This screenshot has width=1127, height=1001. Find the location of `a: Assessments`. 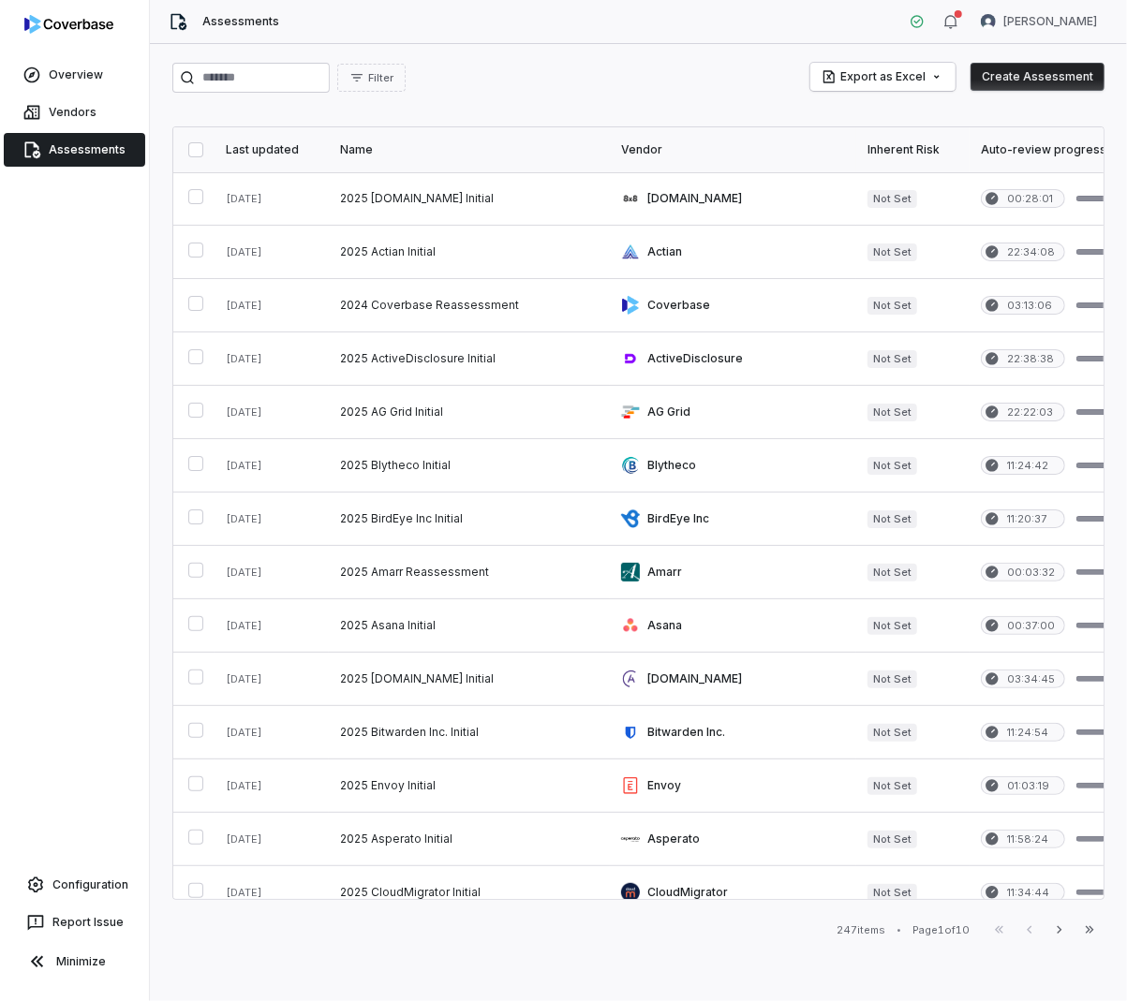

a: Assessments is located at coordinates (74, 150).